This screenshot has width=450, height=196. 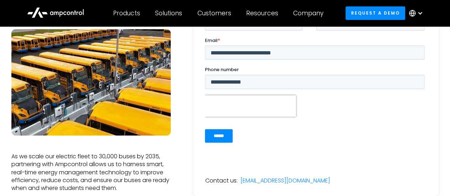 What do you see at coordinates (127, 13) in the screenshot?
I see `div: Products` at bounding box center [127, 13].